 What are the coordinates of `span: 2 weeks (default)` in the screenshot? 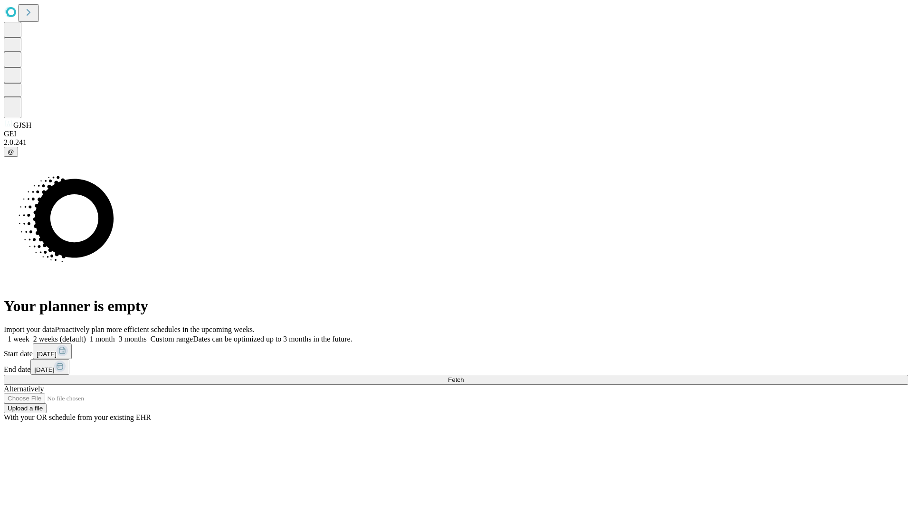 It's located at (59, 339).